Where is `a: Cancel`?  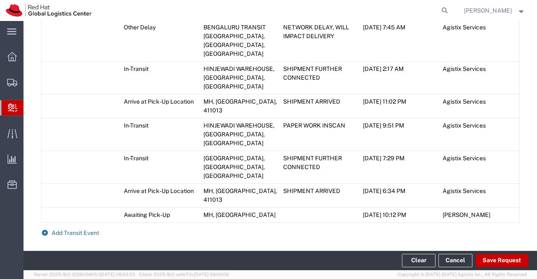
a: Cancel is located at coordinates (455, 261).